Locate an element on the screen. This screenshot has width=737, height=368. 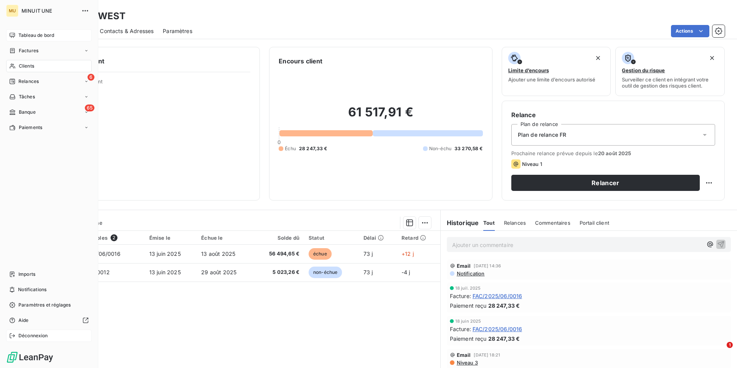
span: Prochaine relance prévue depuis le is located at coordinates (613, 153).